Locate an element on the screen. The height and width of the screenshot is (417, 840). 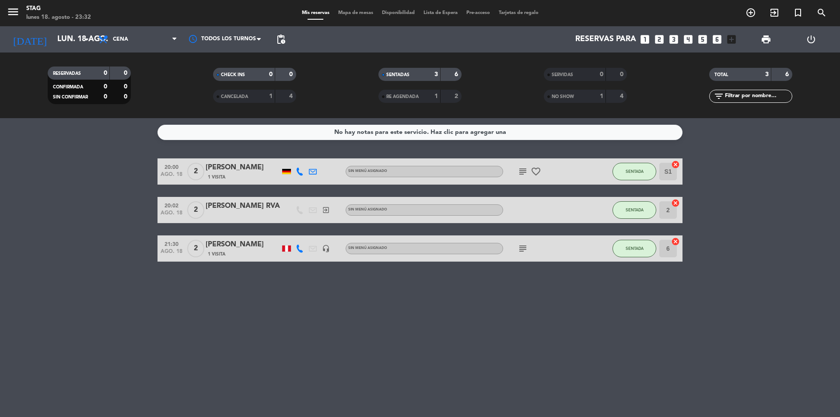
span: Mis reservas is located at coordinates (315, 13).